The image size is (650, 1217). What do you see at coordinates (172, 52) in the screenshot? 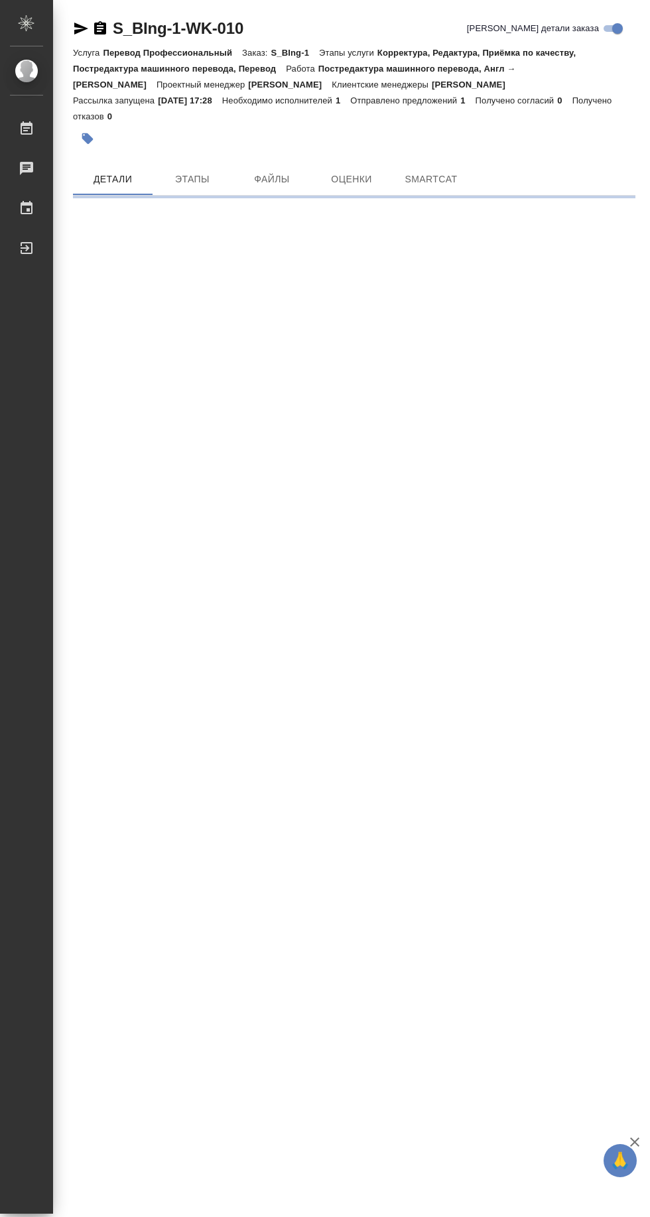
I see `p: Перевод Профессиональный` at bounding box center [172, 52].